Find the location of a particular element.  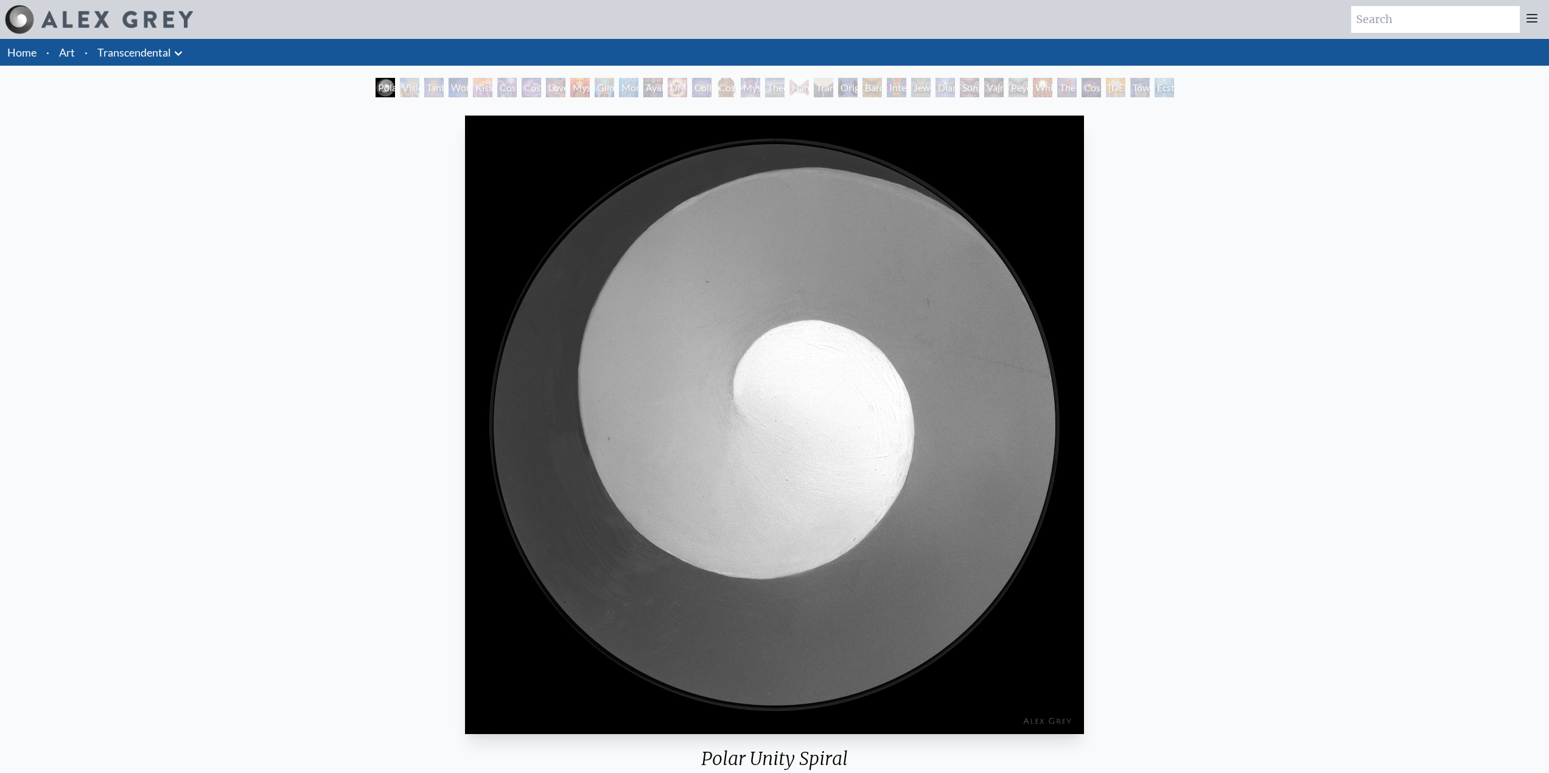

div: Ecstasy is located at coordinates (1164, 88).